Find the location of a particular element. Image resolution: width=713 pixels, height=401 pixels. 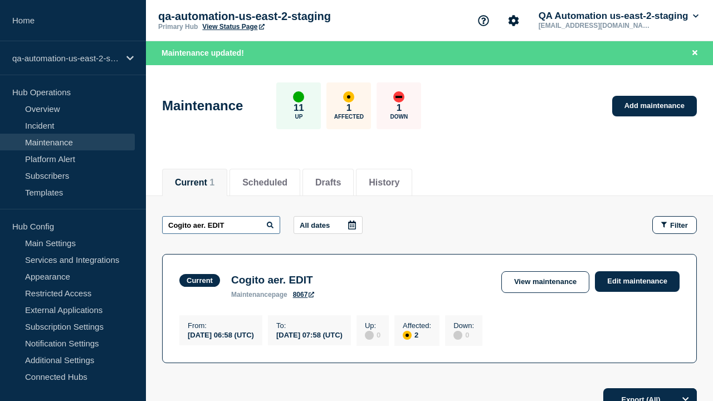

div: 2 is located at coordinates (417, 335).